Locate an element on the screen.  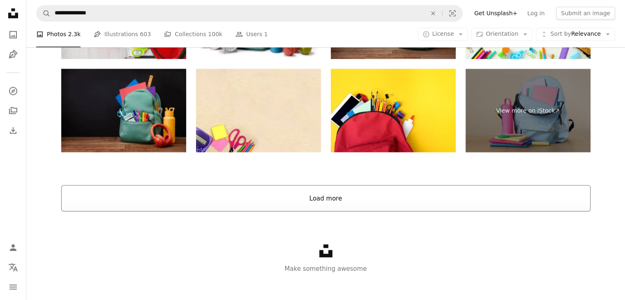
span: Sort by is located at coordinates (560, 34).